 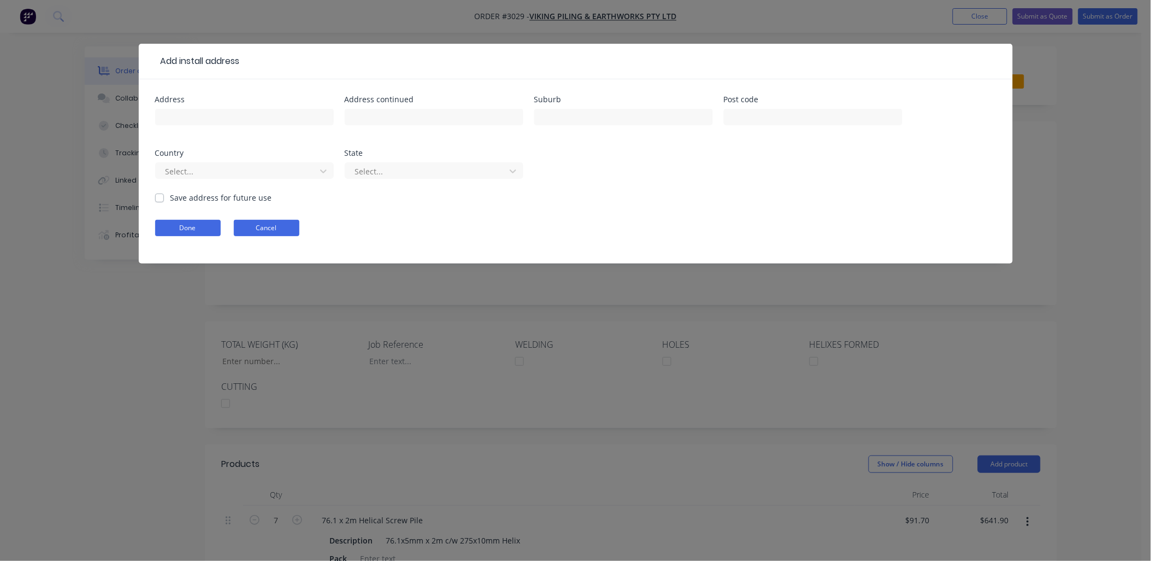 I want to click on div: Address continued, so click(x=434, y=99).